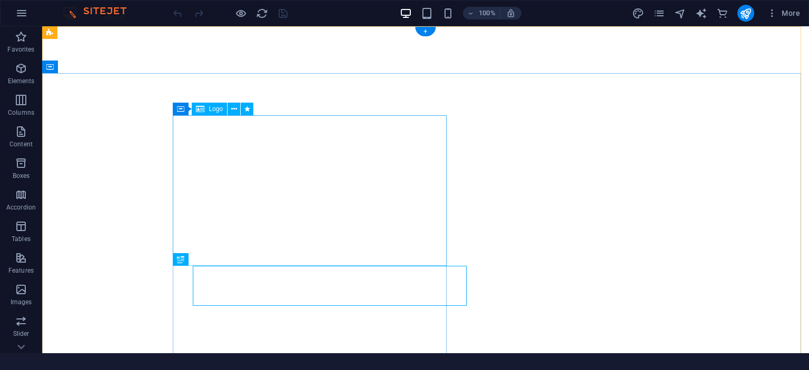  What do you see at coordinates (638, 13) in the screenshot?
I see `i: Design (Ctrl+Alt+Y)` at bounding box center [638, 13].